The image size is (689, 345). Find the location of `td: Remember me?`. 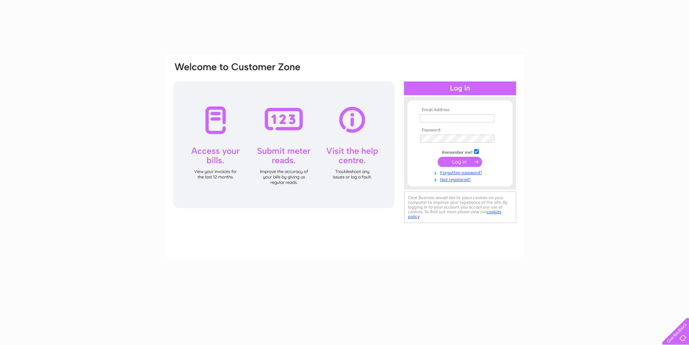

td: Remember me? is located at coordinates (460, 152).